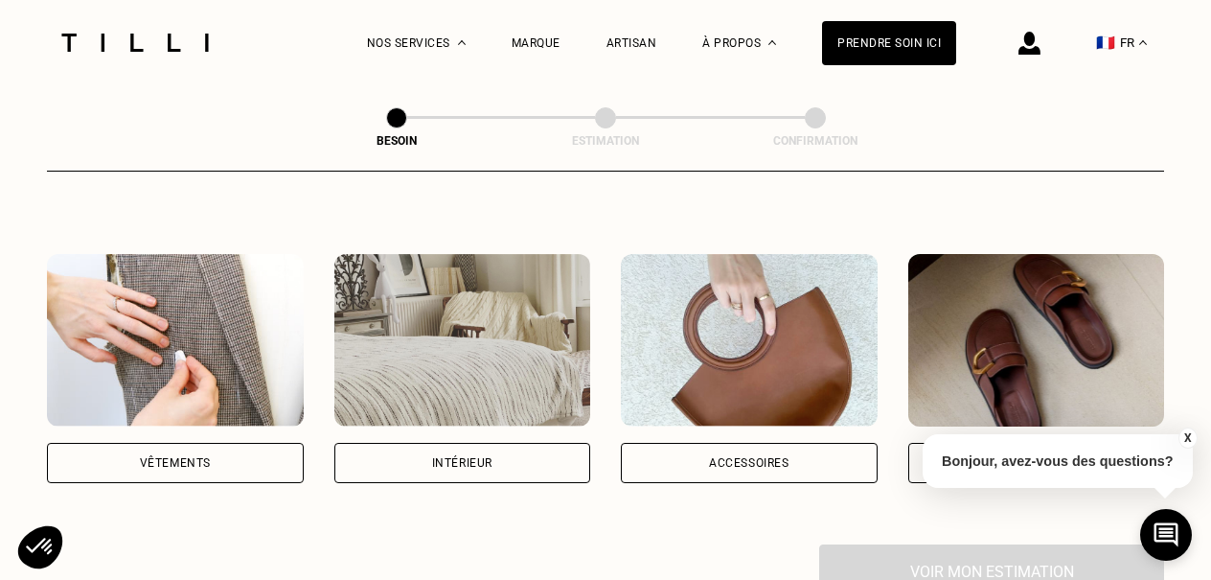 The width and height of the screenshot is (1211, 580). Describe the element at coordinates (889, 43) in the screenshot. I see `a: Prendre soin ici` at that location.